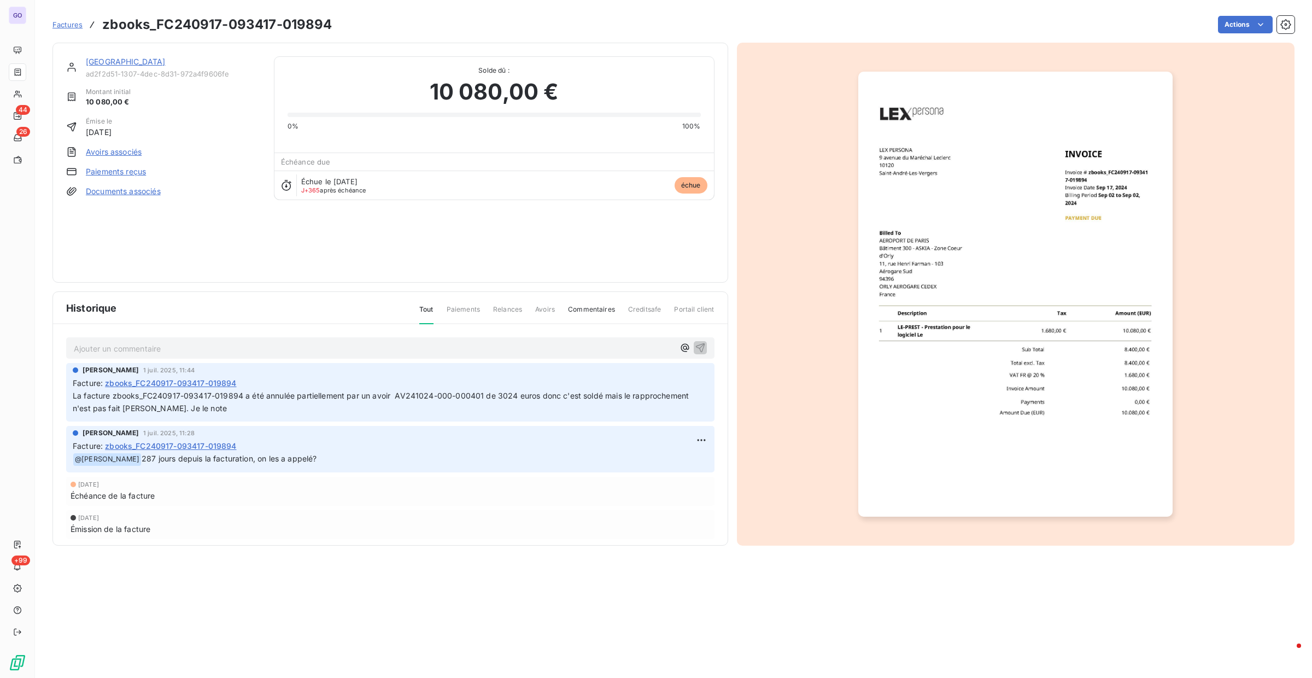  What do you see at coordinates (507, 314) in the screenshot?
I see `span: Relances` at bounding box center [507, 314].